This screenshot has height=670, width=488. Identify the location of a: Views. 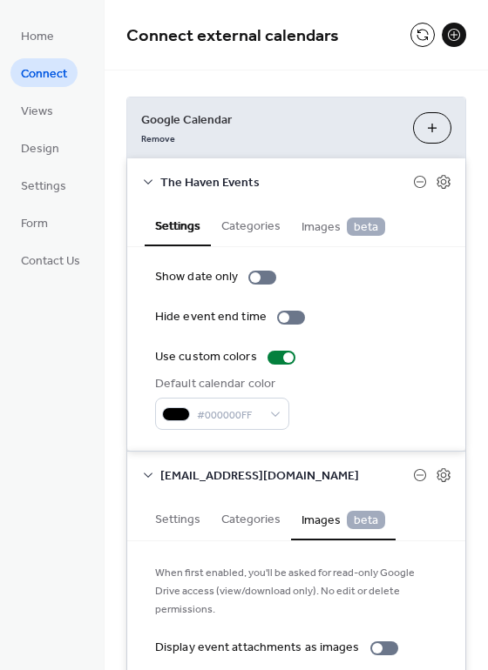
(37, 110).